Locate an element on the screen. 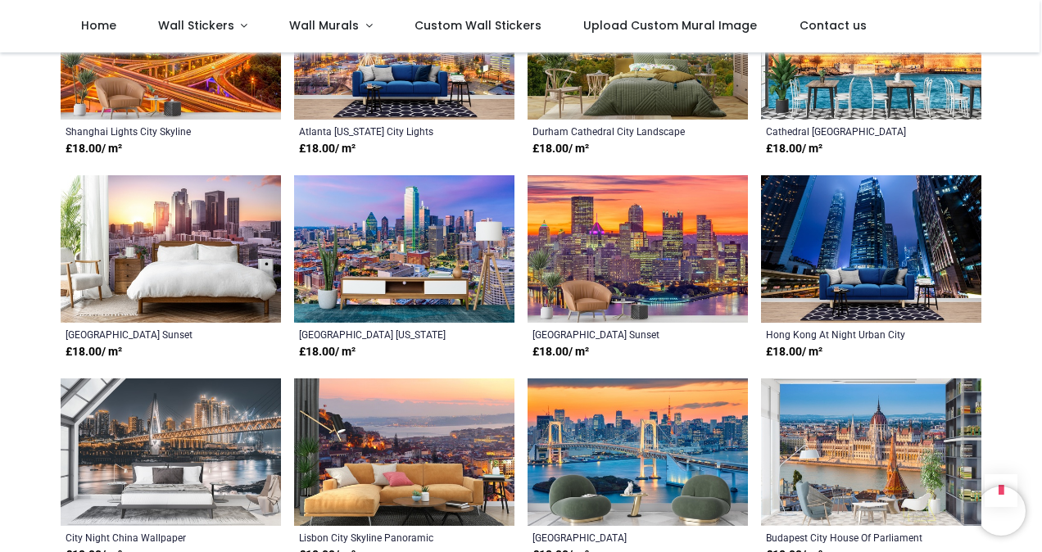 The height and width of the screenshot is (552, 1042). img: Lisbon City Skyline Panoramic Wall Mural Wallpaper is located at coordinates (404, 452).